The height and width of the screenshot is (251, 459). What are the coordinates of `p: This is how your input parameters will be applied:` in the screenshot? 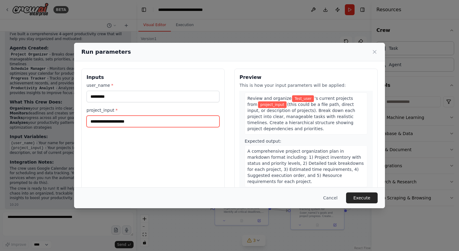 It's located at (306, 85).